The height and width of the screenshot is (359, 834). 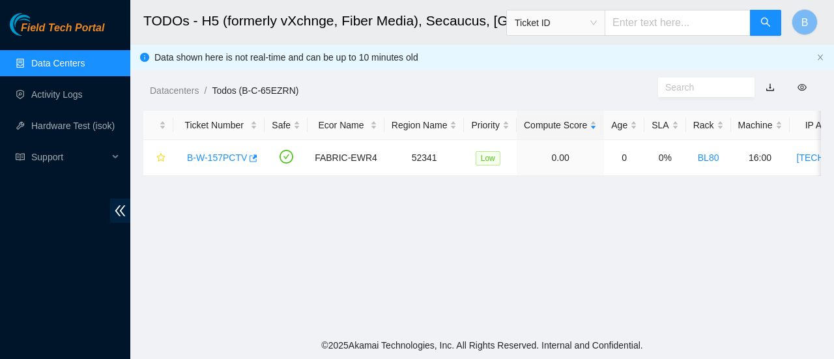 I want to click on td: 0.00, so click(x=560, y=158).